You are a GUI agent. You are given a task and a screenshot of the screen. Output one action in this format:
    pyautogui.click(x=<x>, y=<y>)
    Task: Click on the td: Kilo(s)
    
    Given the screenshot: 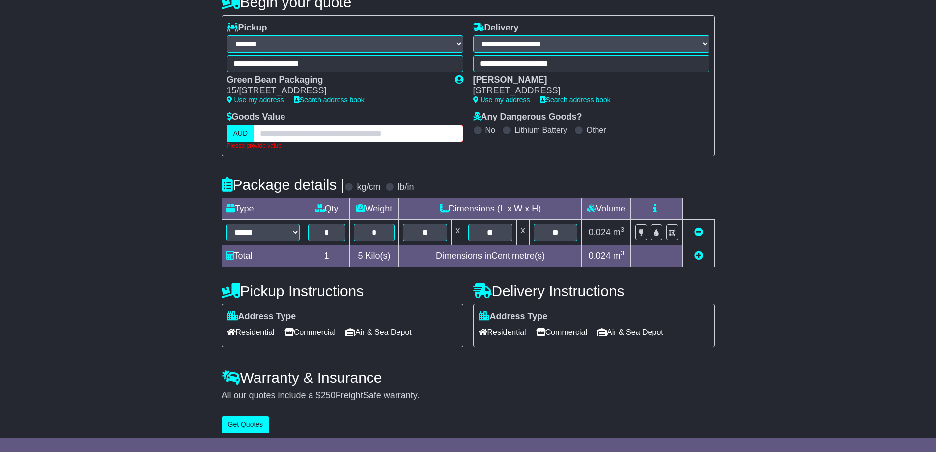 What is the action you would take?
    pyautogui.click(x=374, y=256)
    